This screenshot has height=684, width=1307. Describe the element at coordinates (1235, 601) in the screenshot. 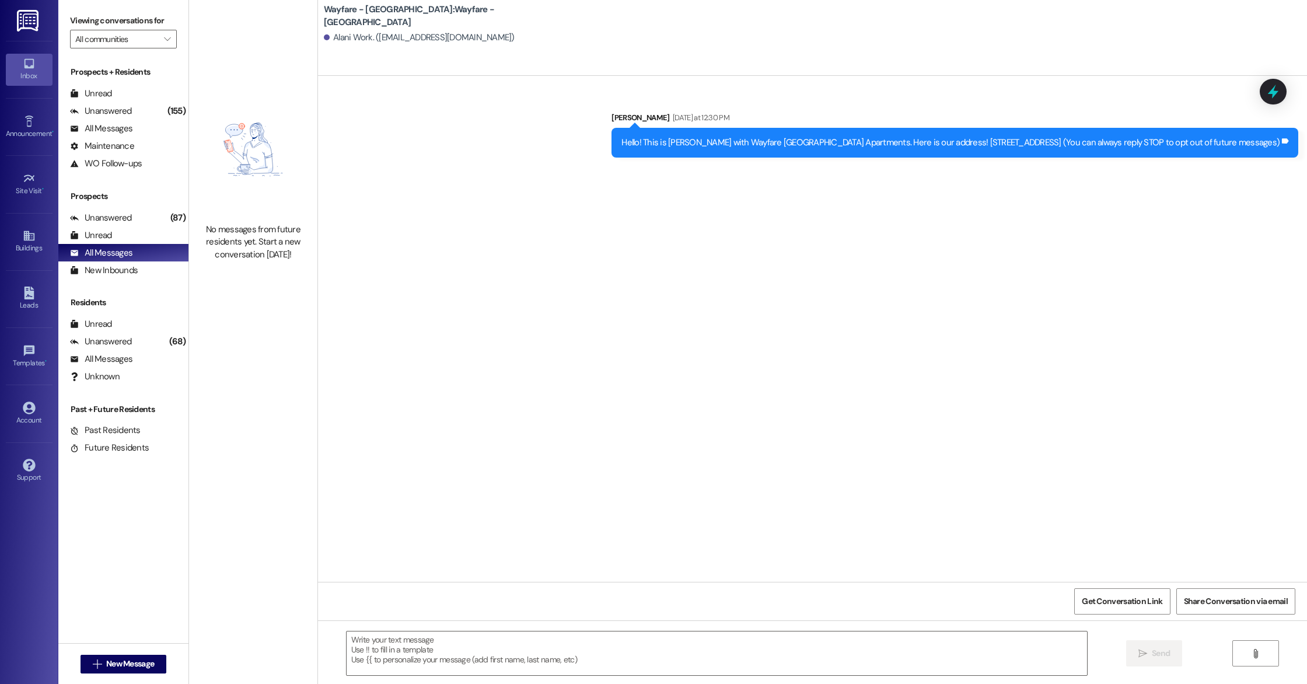

I see `span: Share Conversation via email` at that location.